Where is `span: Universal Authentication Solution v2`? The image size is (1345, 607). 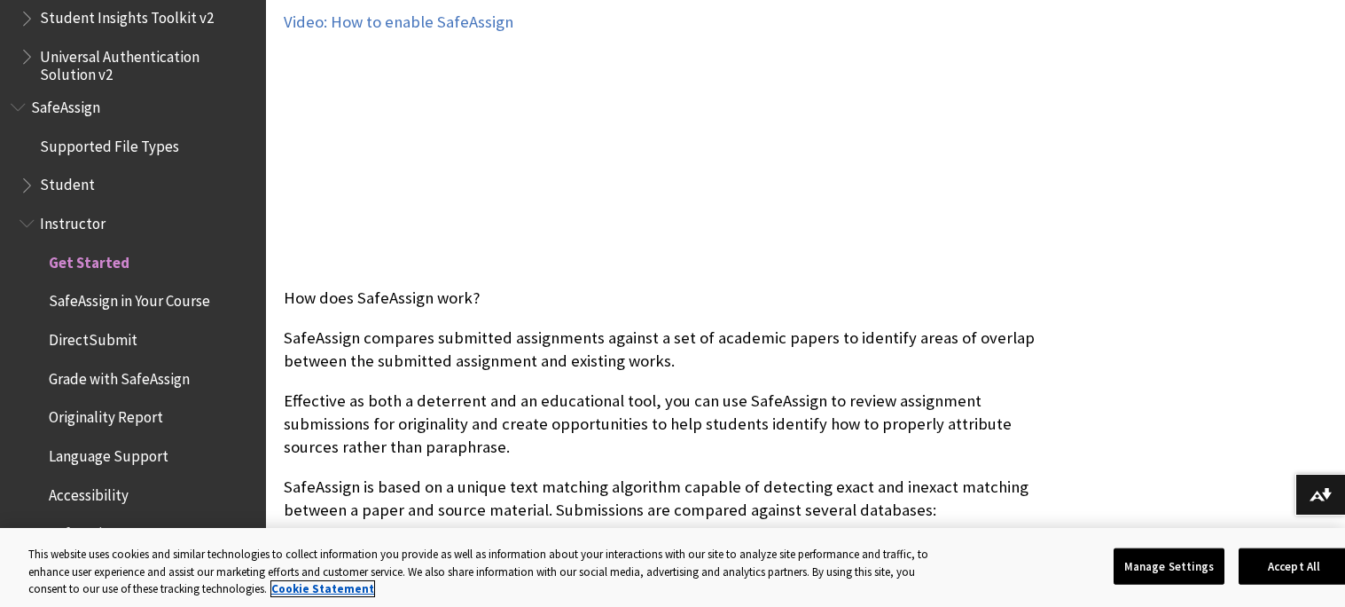 span: Universal Authentication Solution v2 is located at coordinates (146, 62).